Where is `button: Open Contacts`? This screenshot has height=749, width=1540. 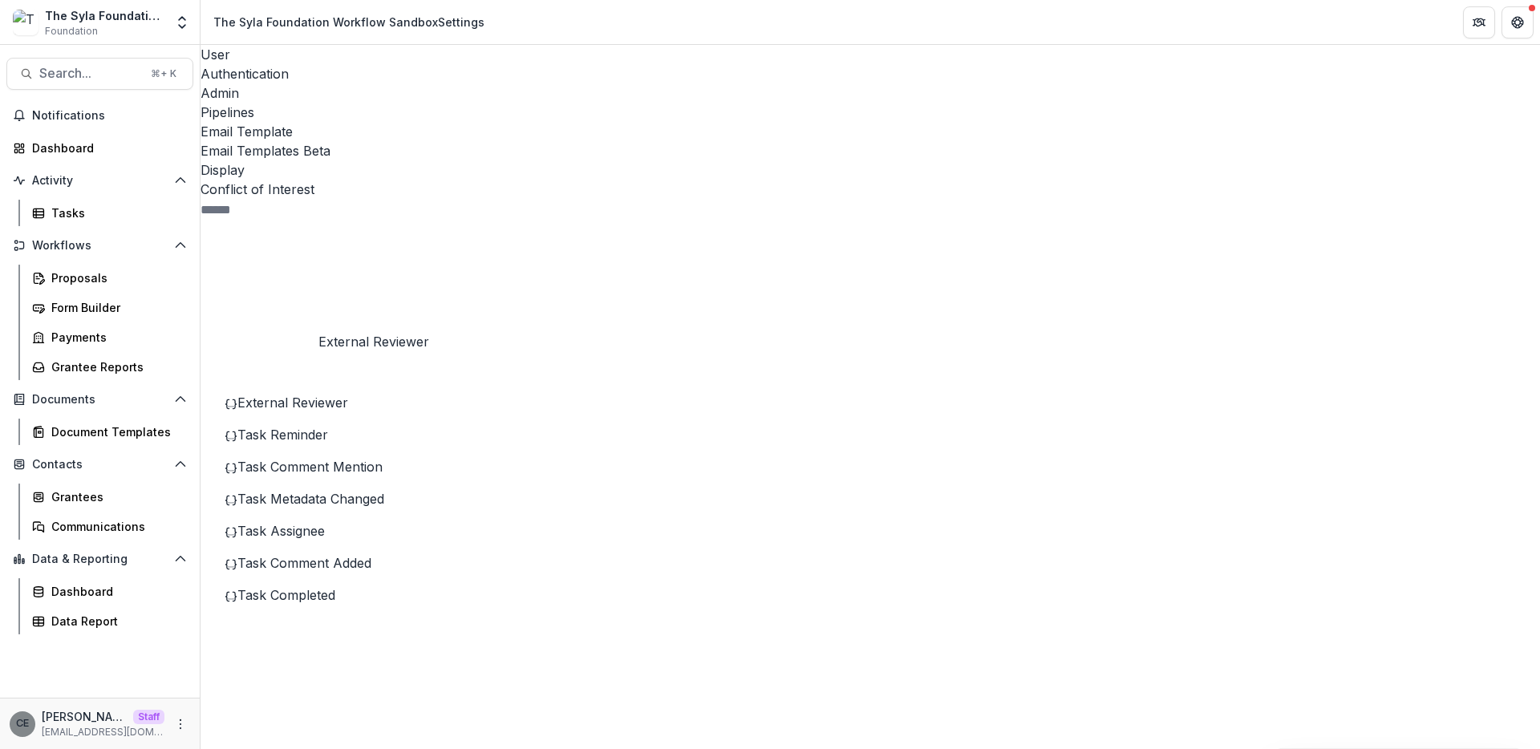 button: Open Contacts is located at coordinates (99, 464).